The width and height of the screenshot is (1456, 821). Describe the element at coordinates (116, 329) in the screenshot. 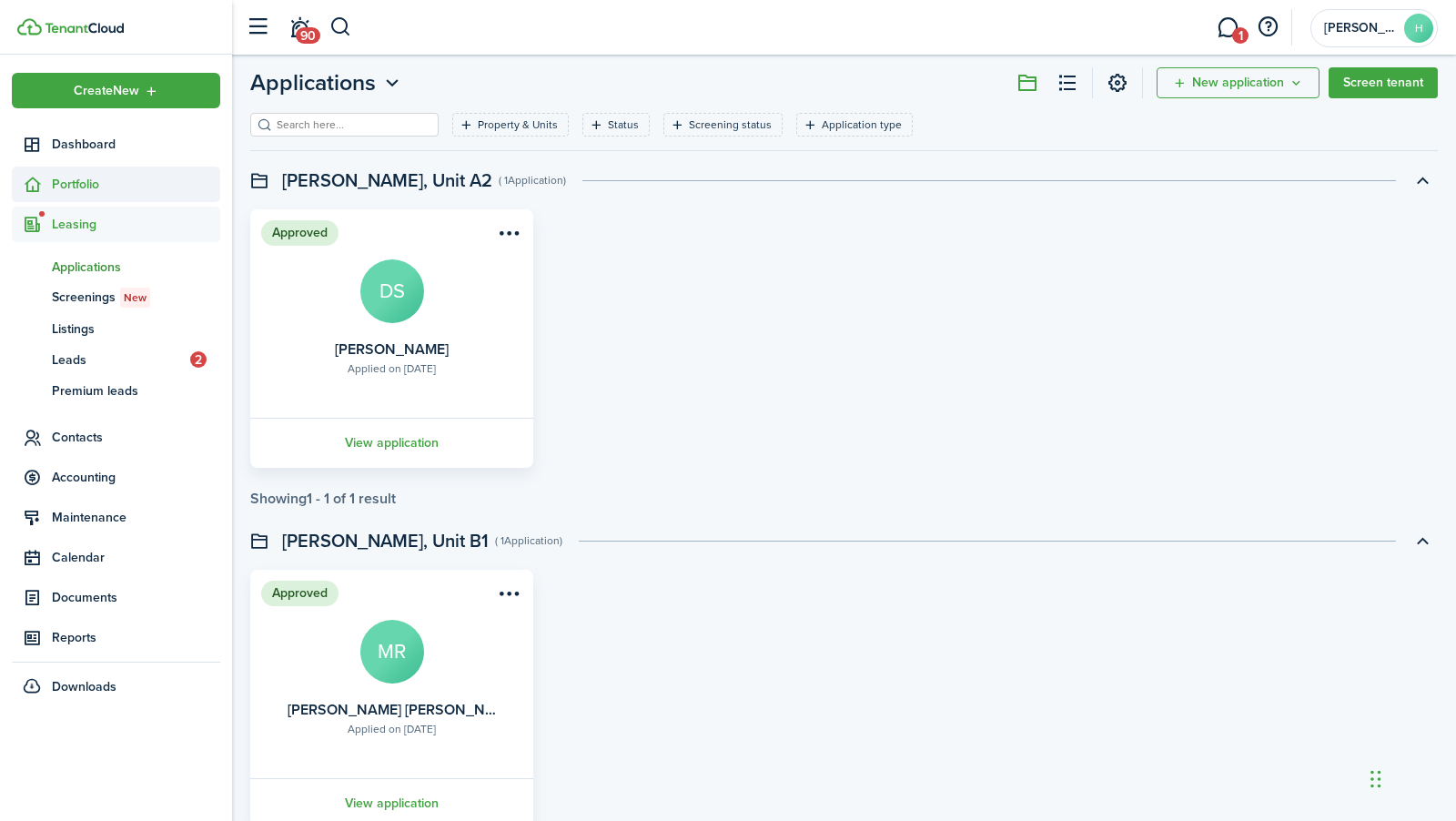

I see `a: Listings` at that location.